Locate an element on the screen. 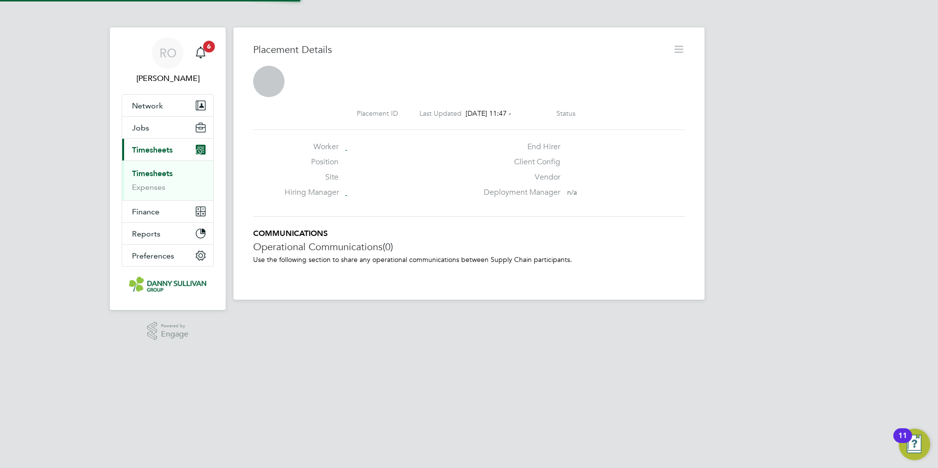 The width and height of the screenshot is (938, 468). span: Preferences is located at coordinates (153, 256).